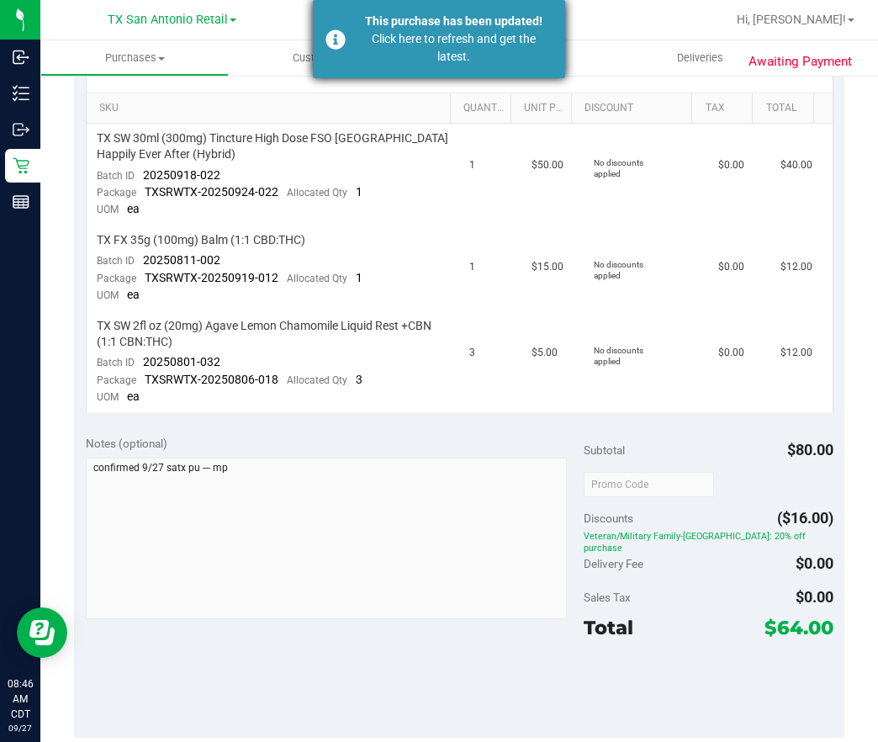  What do you see at coordinates (604, 450) in the screenshot?
I see `span: Subtotal` at bounding box center [604, 450].